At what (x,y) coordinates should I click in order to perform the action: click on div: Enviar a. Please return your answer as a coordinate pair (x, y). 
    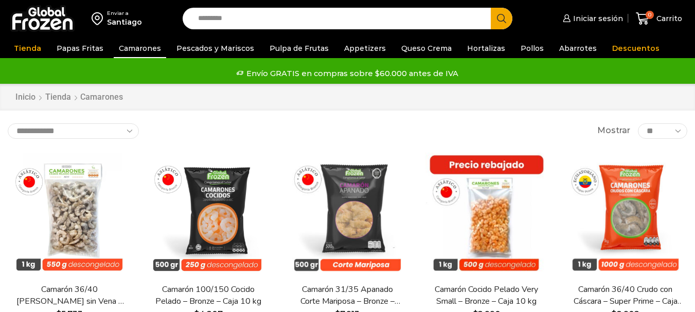
    Looking at the image, I should click on (125, 13).